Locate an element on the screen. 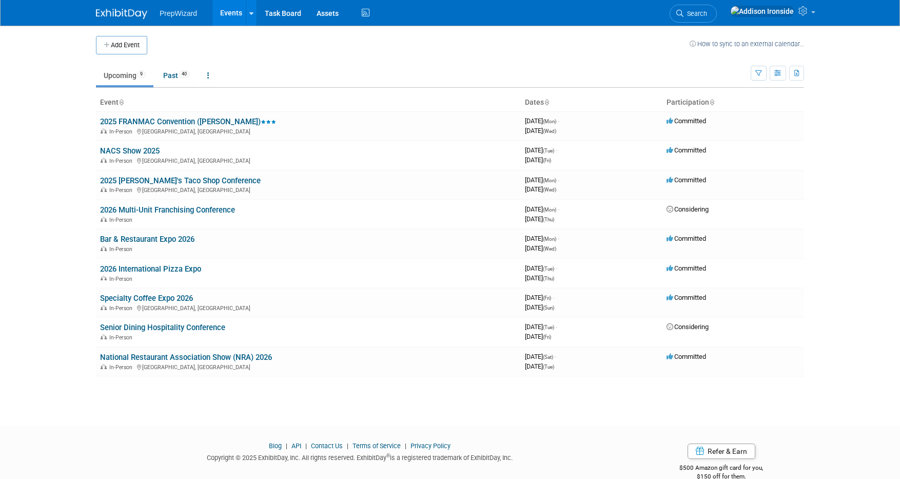 The height and width of the screenshot is (479, 900). a: Sort by Event Name is located at coordinates (121, 102).